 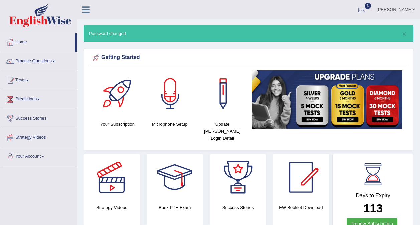 What do you see at coordinates (373, 208) in the screenshot?
I see `b: 113` at bounding box center [373, 208].